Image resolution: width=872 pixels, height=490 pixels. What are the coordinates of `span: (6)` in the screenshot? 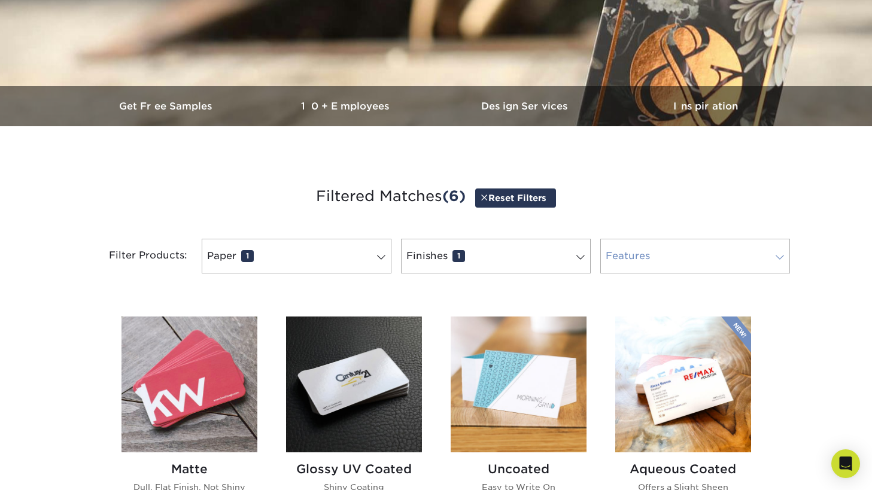 It's located at (453, 196).